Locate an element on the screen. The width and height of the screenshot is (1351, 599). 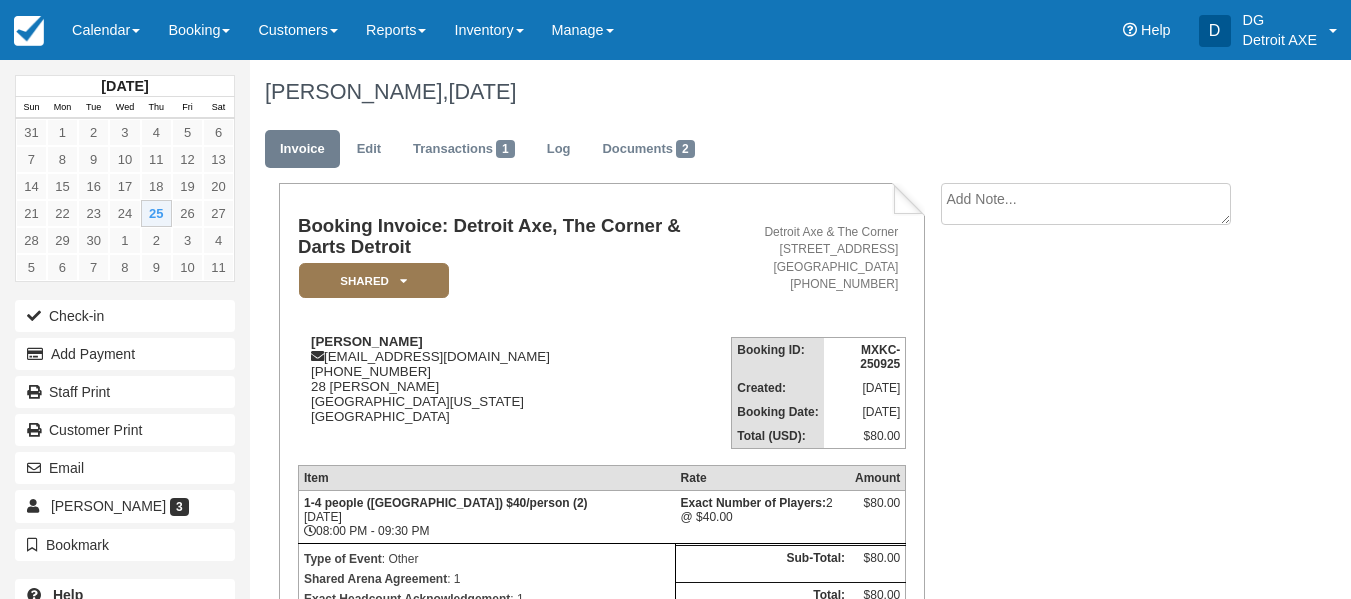
a: SHARED is located at coordinates (370, 280).